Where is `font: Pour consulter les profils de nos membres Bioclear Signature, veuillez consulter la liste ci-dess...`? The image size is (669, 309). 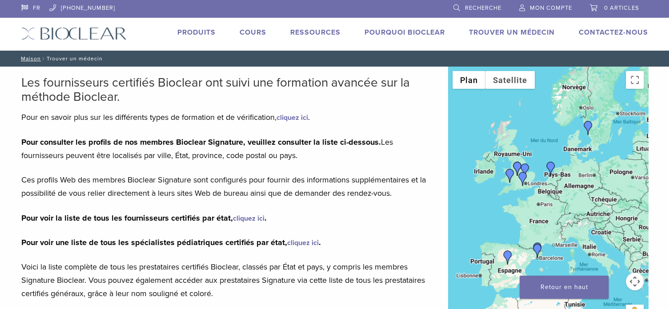
font: Pour consulter les profils de nos membres Bioclear Signature, veuillez consulter la liste ci-dess... is located at coordinates (201, 142).